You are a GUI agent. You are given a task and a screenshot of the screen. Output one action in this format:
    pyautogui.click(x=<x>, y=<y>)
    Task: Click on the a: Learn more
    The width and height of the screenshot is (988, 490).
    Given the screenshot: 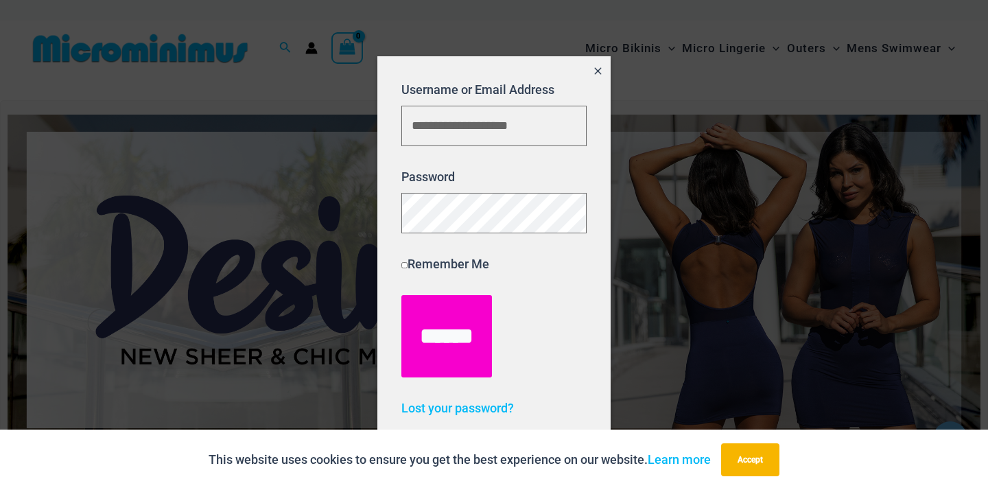 What is the action you would take?
    pyautogui.click(x=679, y=459)
    